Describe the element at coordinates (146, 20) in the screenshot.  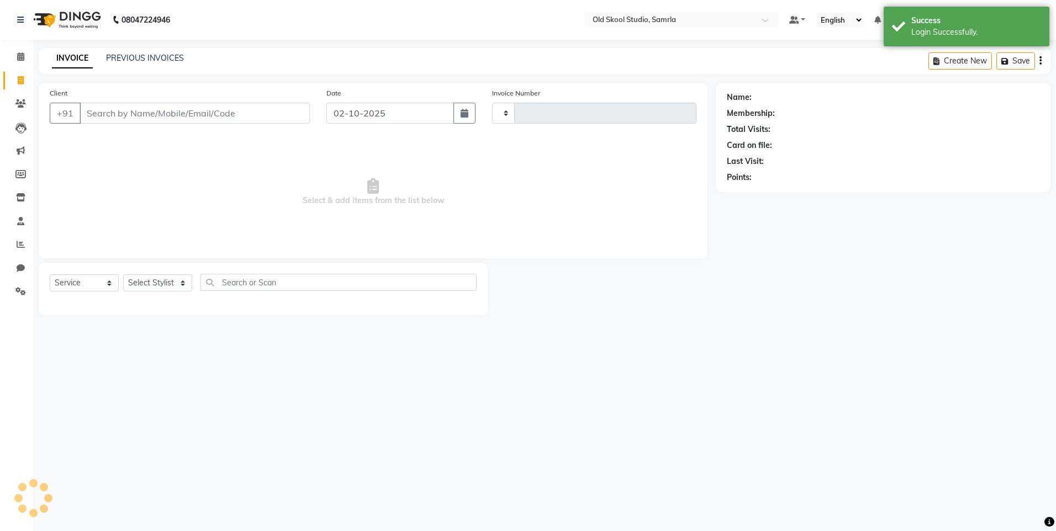
I see `b: 08047224946` at that location.